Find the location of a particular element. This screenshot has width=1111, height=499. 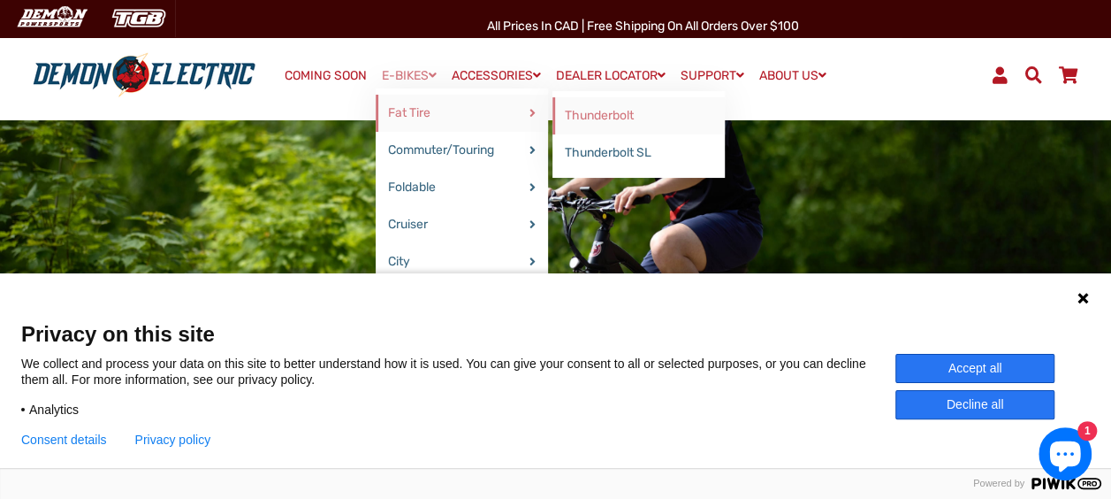

a: Foldable is located at coordinates (462, 187).